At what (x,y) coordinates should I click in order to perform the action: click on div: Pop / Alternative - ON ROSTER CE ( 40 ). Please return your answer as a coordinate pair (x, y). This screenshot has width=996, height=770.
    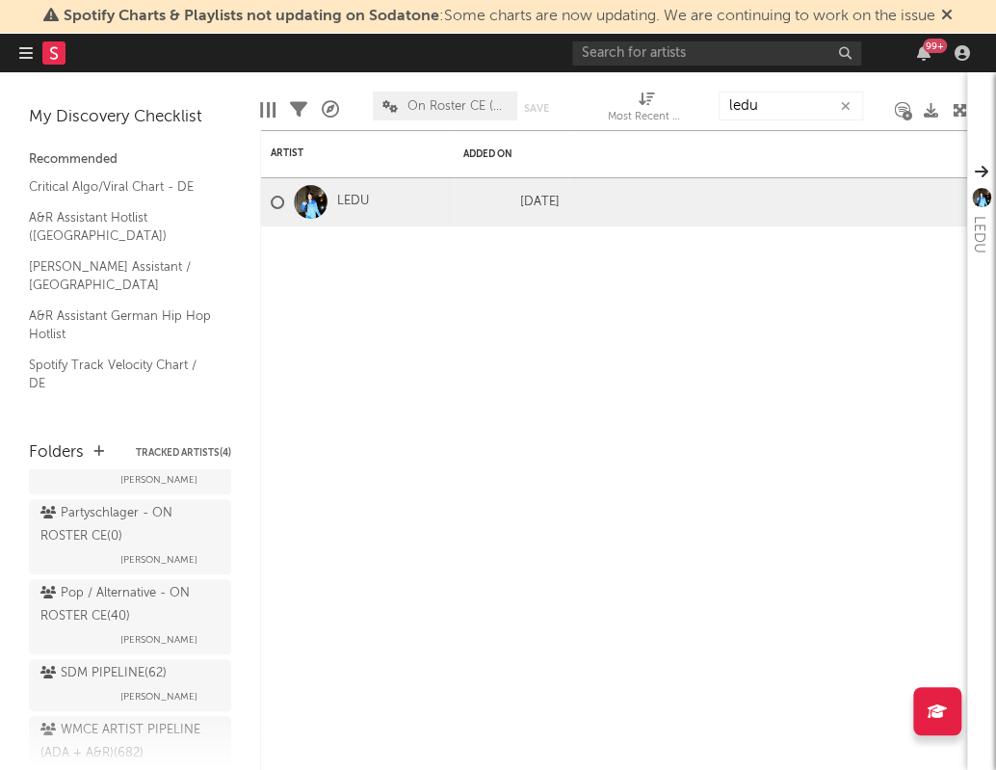
    Looking at the image, I should click on (127, 605).